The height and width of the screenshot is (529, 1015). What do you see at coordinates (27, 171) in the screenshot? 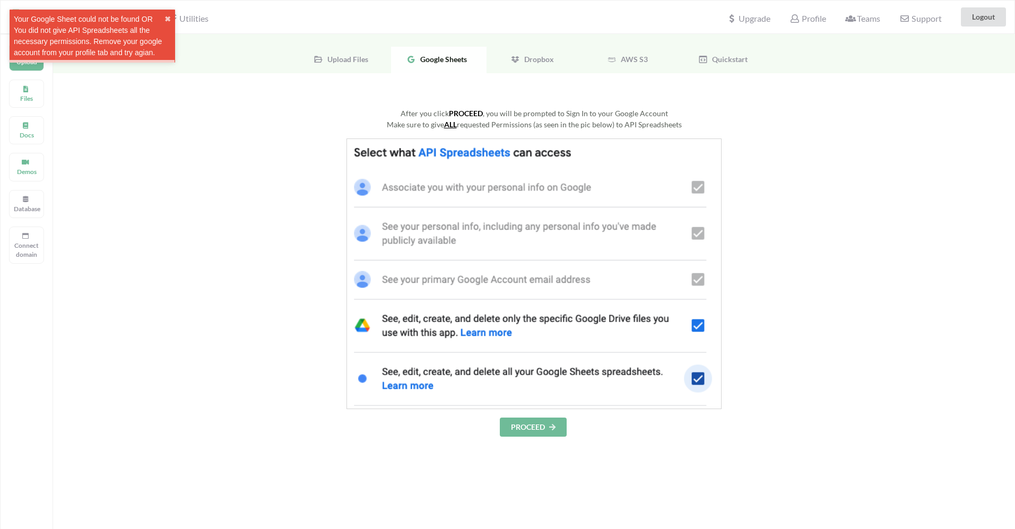
I see `p: Demos` at bounding box center [27, 171].